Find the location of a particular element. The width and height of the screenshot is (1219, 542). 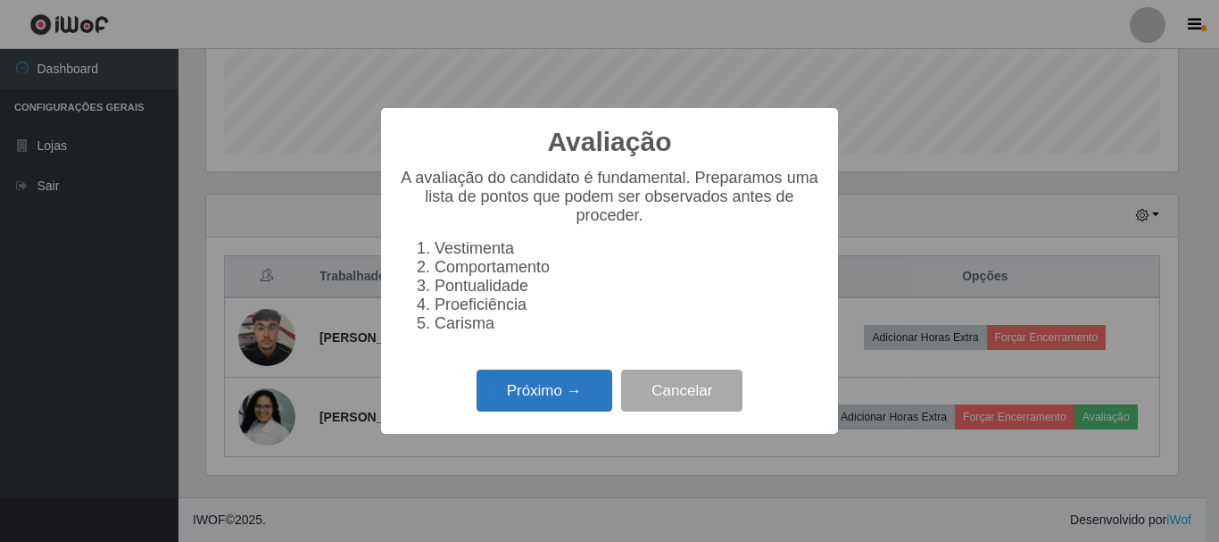

li: Carisma is located at coordinates (628, 323).